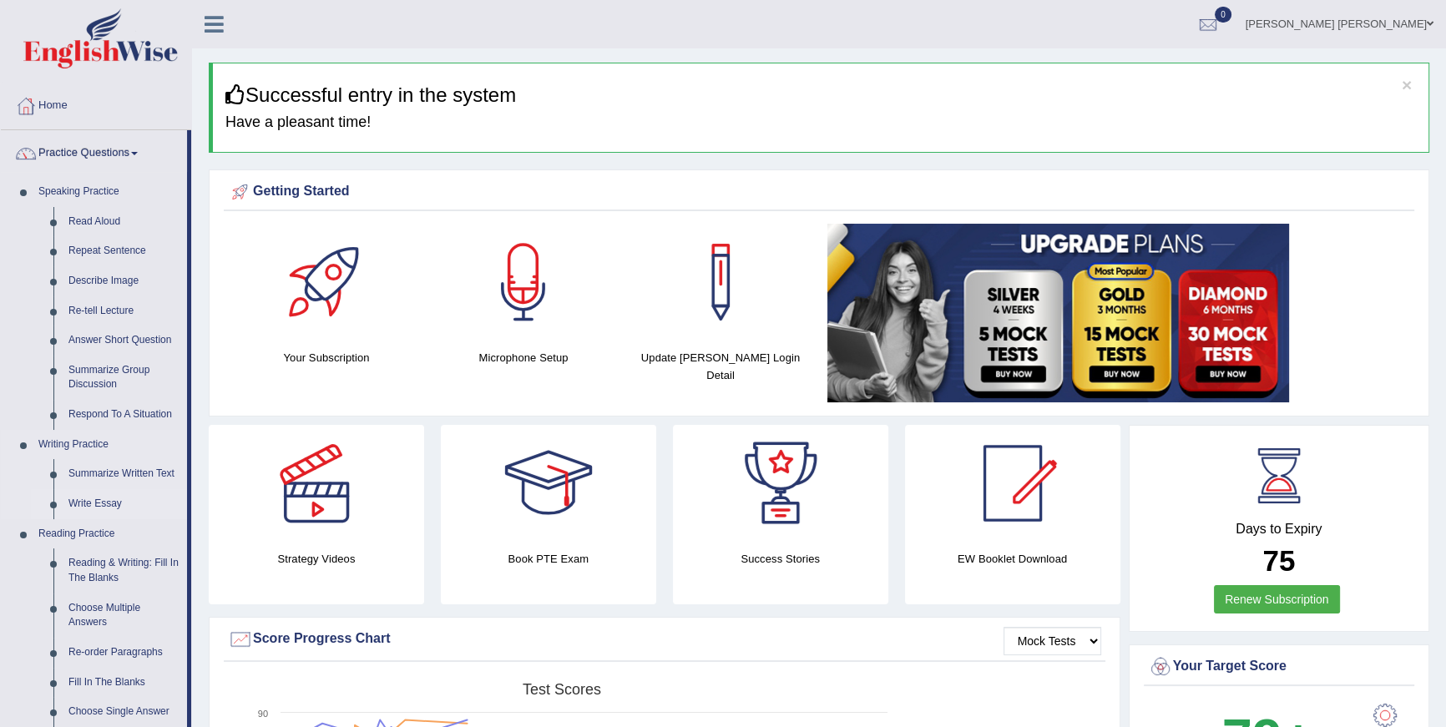 Image resolution: width=1446 pixels, height=727 pixels. I want to click on a: Practice Questions, so click(94, 151).